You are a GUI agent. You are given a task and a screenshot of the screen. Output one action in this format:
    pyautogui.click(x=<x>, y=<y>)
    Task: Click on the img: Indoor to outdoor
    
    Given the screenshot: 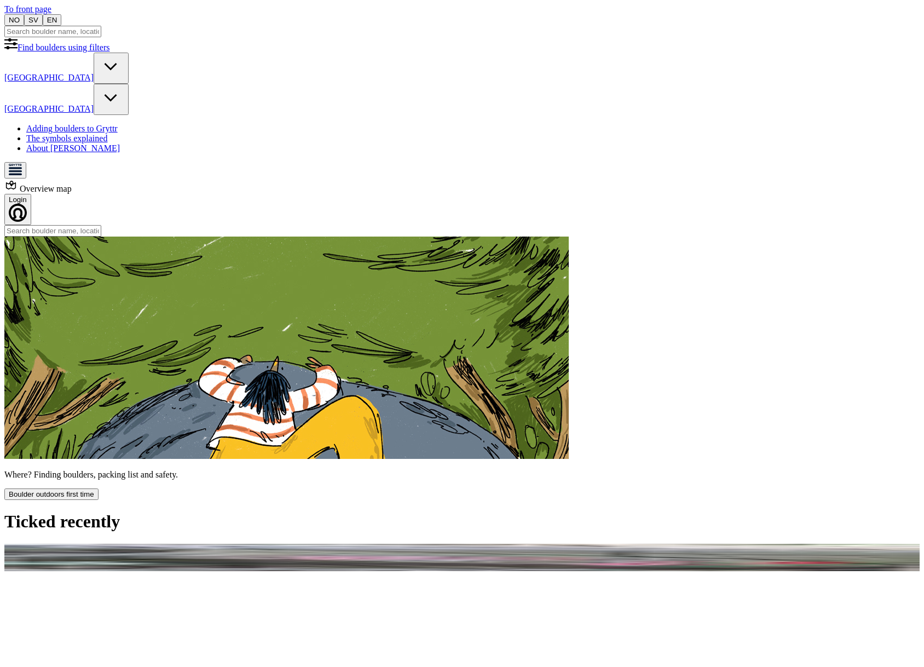 What is the action you would take?
    pyautogui.click(x=286, y=348)
    